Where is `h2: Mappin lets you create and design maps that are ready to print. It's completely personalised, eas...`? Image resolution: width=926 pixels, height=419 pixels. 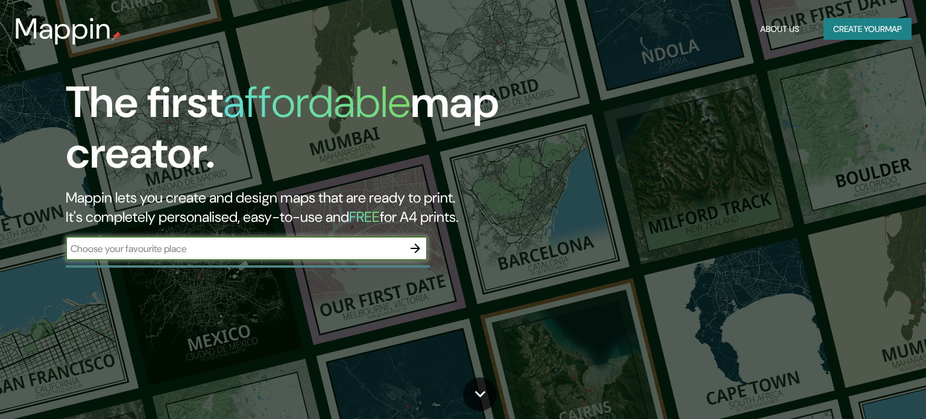
h2: Mappin lets you create and design maps that are ready to print. It's completely personalised, eas... is located at coordinates (297, 207).